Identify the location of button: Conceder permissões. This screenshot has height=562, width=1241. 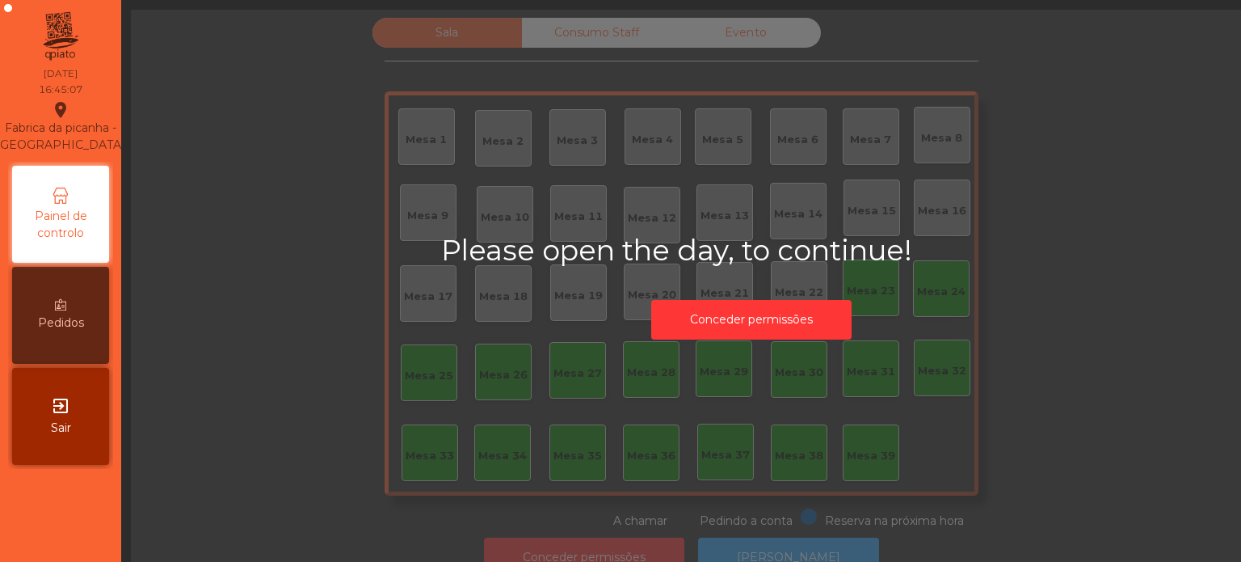
(752, 319).